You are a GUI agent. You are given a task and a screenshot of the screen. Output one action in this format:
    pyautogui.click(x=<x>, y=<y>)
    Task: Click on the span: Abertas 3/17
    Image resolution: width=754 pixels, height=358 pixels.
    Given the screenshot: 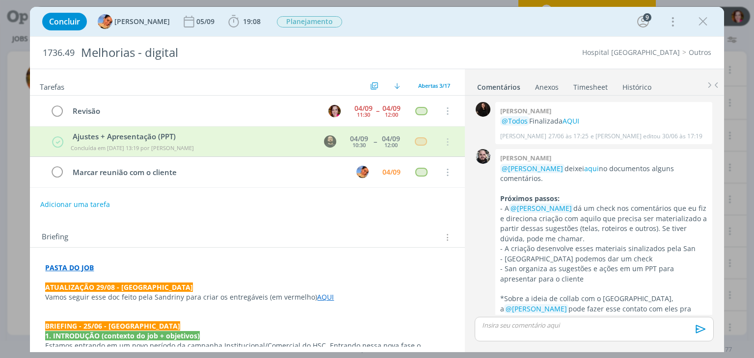 What is the action you would take?
    pyautogui.click(x=434, y=85)
    